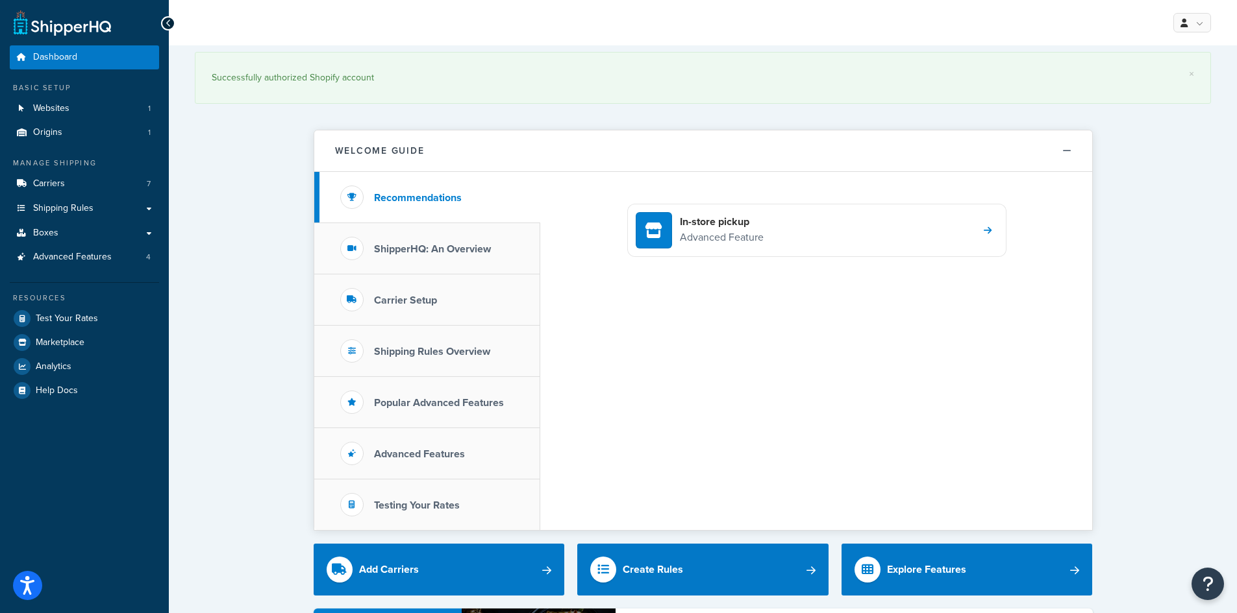 This screenshot has height=613, width=1237. Describe the element at coordinates (702, 570) in the screenshot. I see `a: Create Rules` at that location.